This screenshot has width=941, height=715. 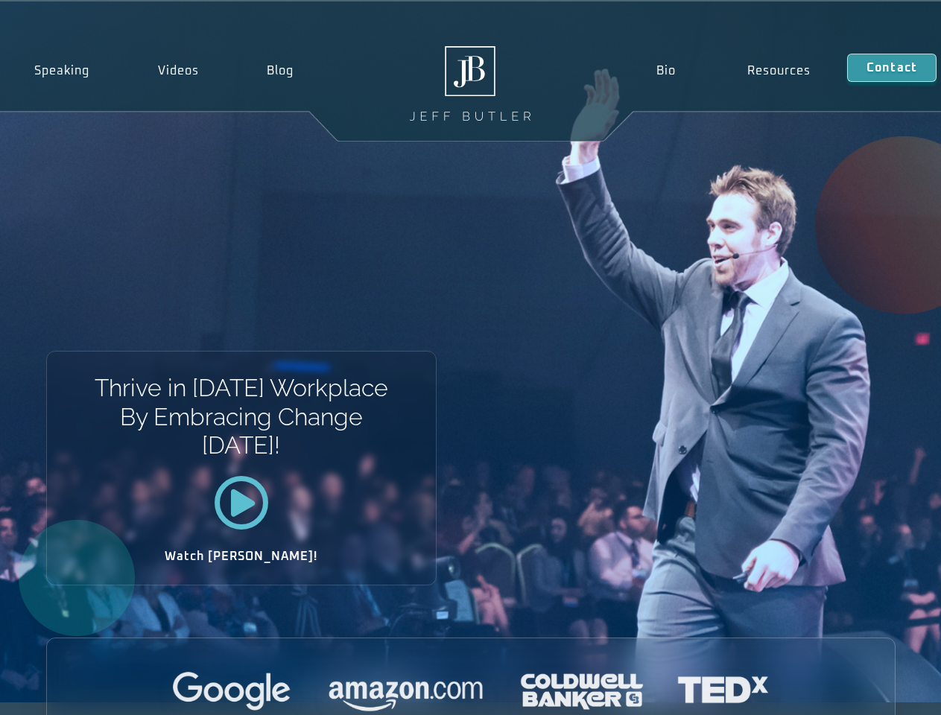 What do you see at coordinates (891, 68) in the screenshot?
I see `span: Contact` at bounding box center [891, 68].